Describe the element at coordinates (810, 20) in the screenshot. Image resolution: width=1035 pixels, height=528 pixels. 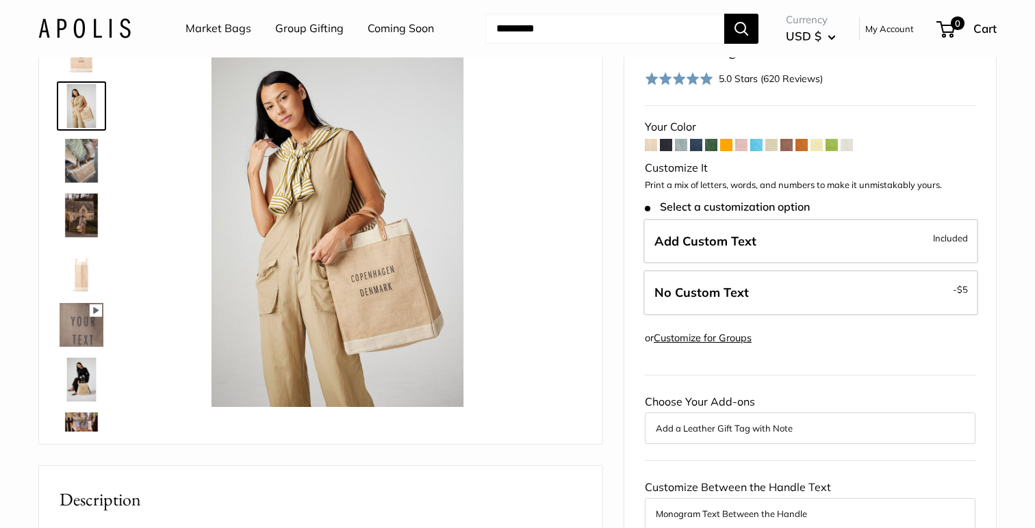
I see `span: Currency` at that location.